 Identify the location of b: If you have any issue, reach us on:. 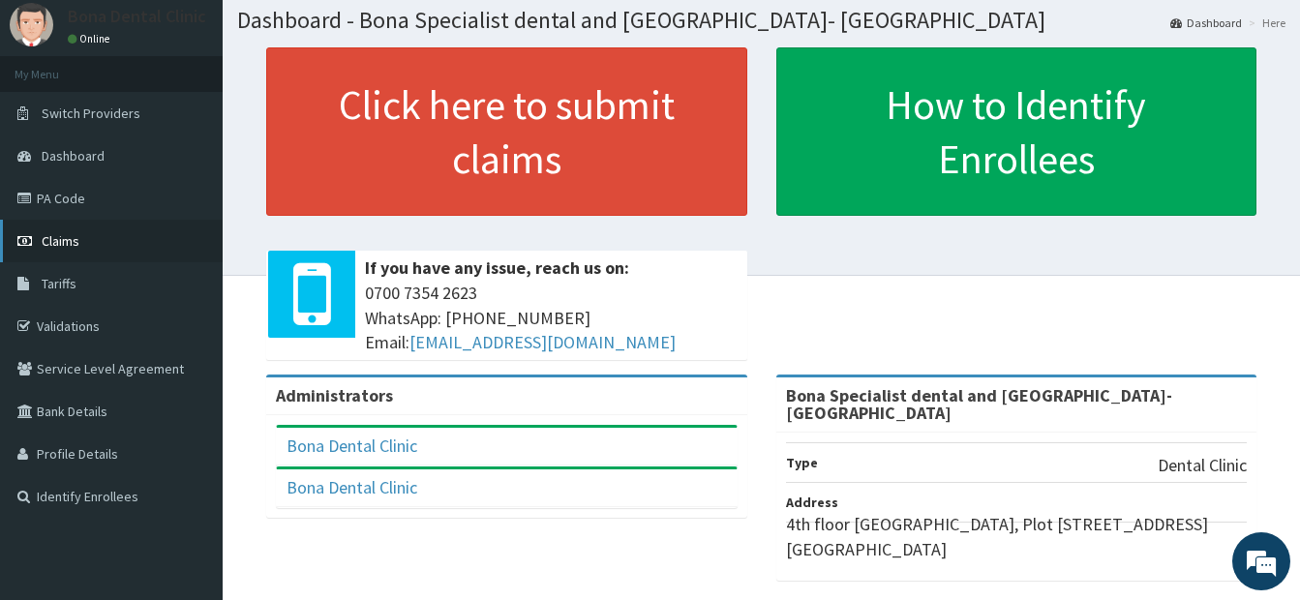
(496, 267).